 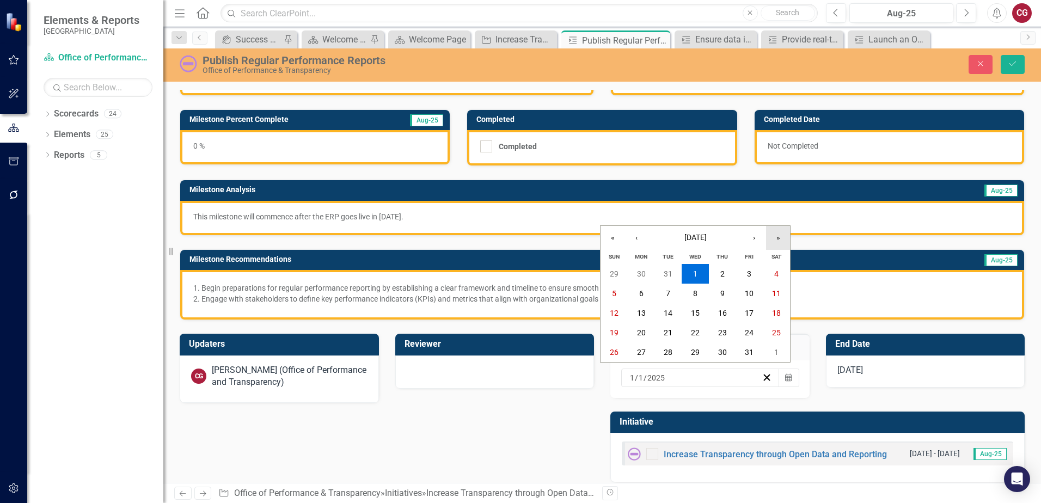 I want to click on abbr: February 1, 2025, so click(x=776, y=352).